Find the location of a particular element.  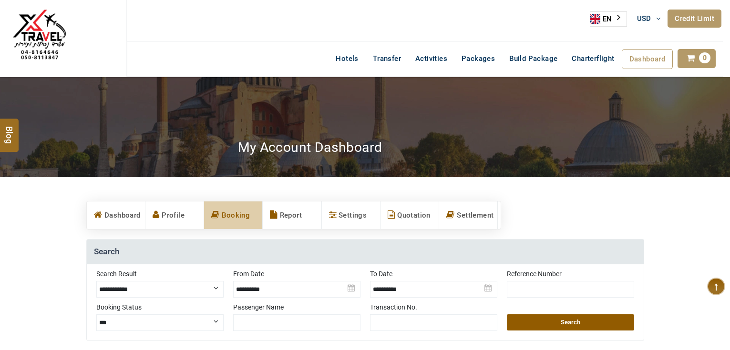

a: Packages is located at coordinates (478, 59).